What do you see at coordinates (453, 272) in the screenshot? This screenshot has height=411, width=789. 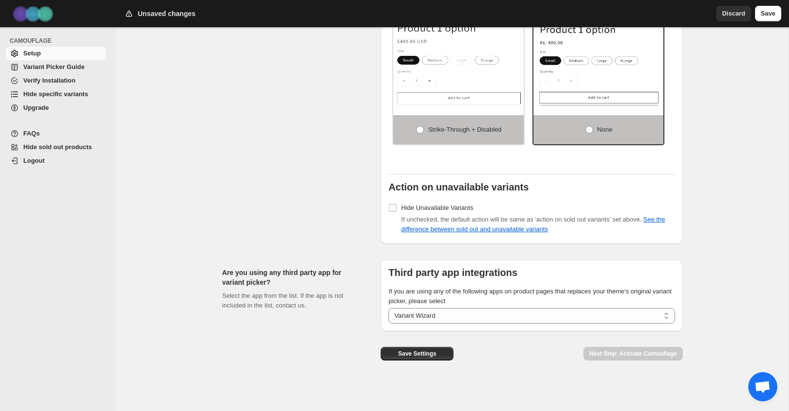 I see `b: Third party app integrations` at bounding box center [453, 272].